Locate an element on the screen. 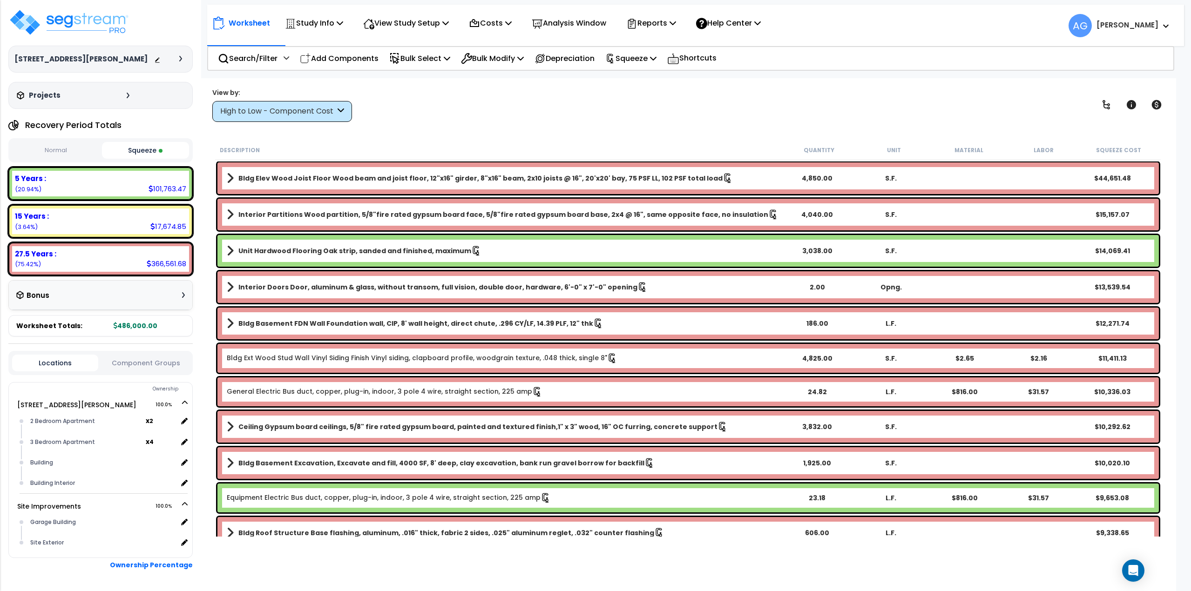 Image resolution: width=1191 pixels, height=591 pixels. div: $10,020.10 is located at coordinates (1112, 463).